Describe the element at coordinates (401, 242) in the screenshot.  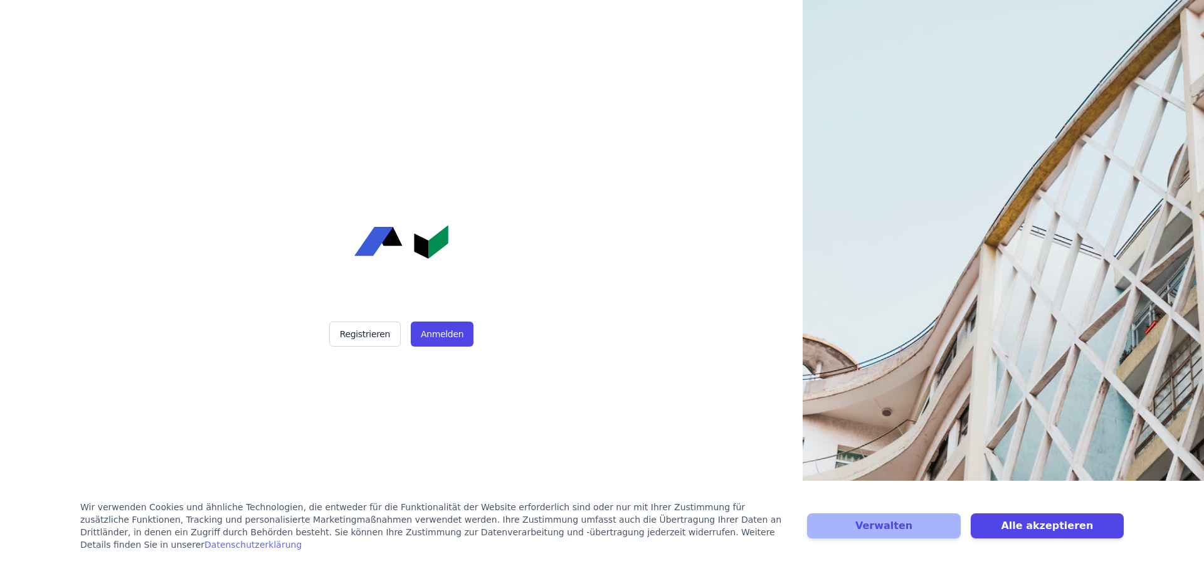
I see `img: Concular` at that location.